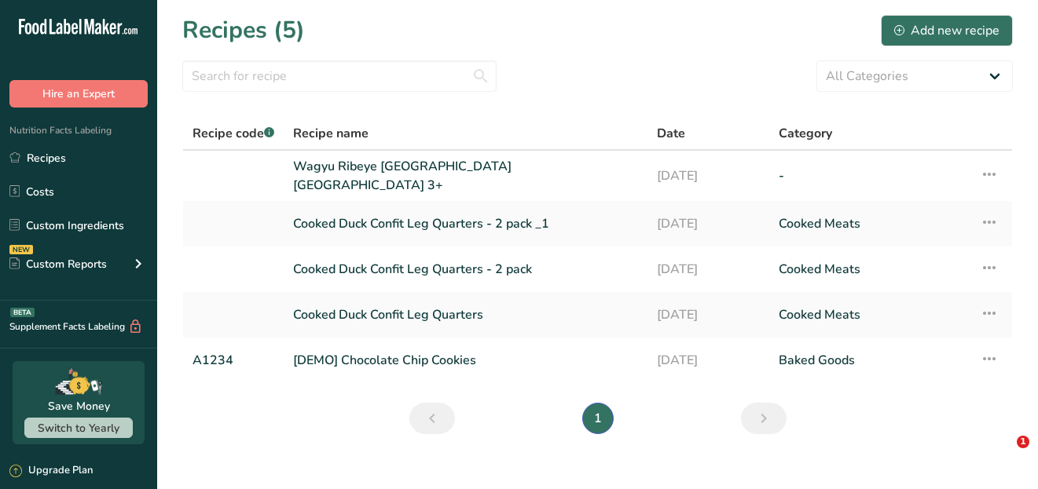  What do you see at coordinates (671, 134) in the screenshot?
I see `span: Date` at bounding box center [671, 134].